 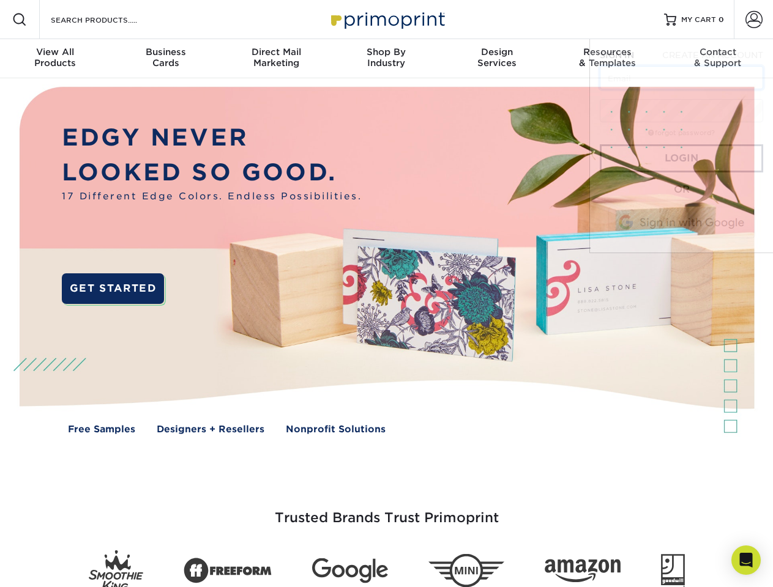 I want to click on a: Shop ByIndustry, so click(x=386, y=59).